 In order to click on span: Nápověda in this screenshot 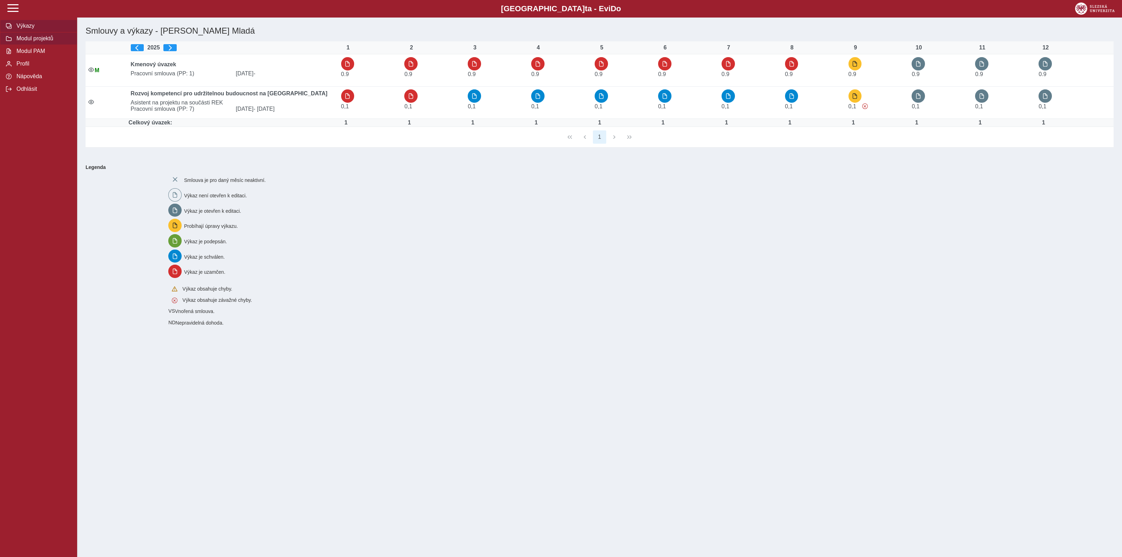, I will do `click(43, 76)`.